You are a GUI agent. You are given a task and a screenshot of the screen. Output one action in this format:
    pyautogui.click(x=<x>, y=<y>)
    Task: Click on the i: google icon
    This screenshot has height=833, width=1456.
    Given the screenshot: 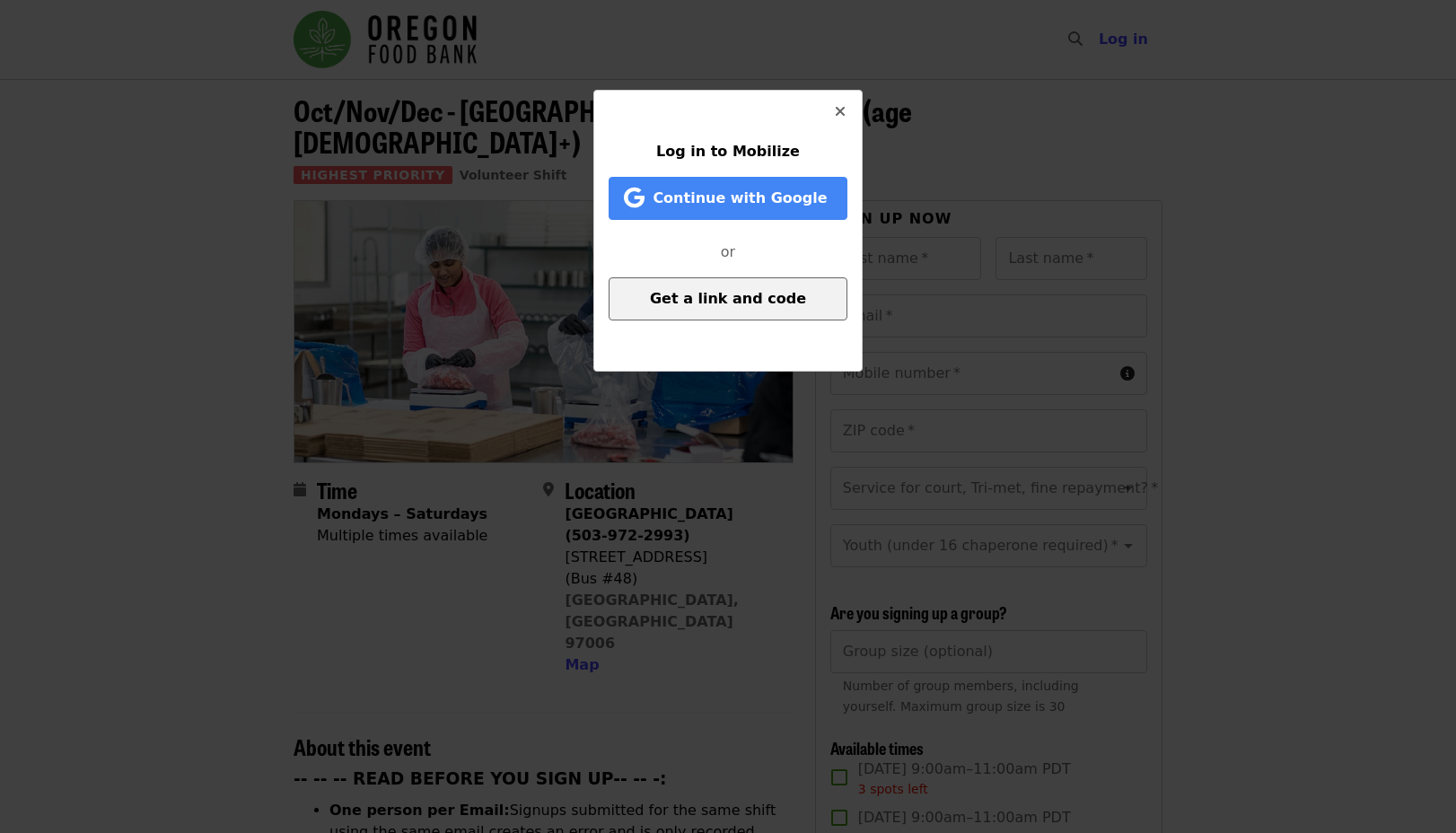 What is the action you would take?
    pyautogui.click(x=634, y=197)
    